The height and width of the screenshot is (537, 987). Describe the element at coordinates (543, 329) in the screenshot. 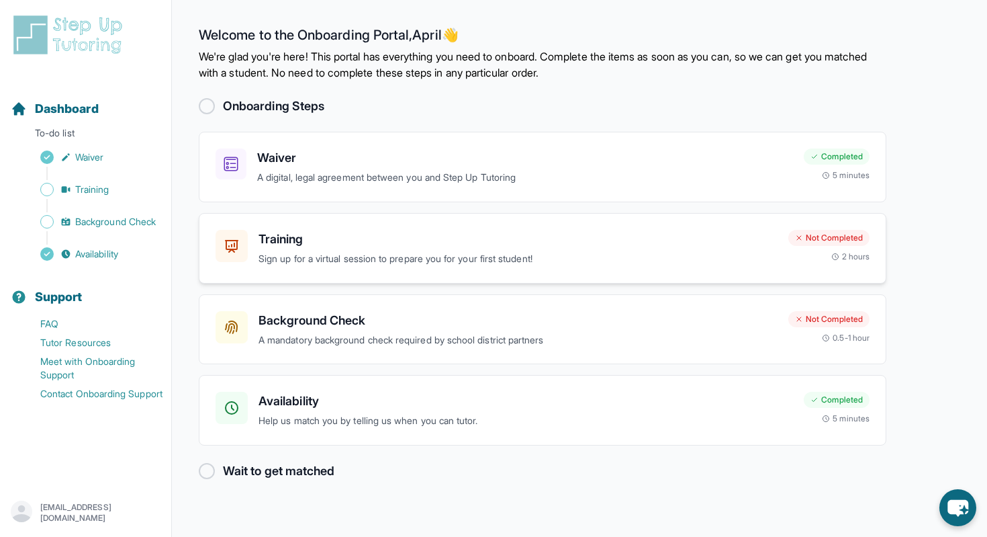

I see `a: Background CheckA mandatory background check required by school district partnersNot Completed0.5...` at that location.